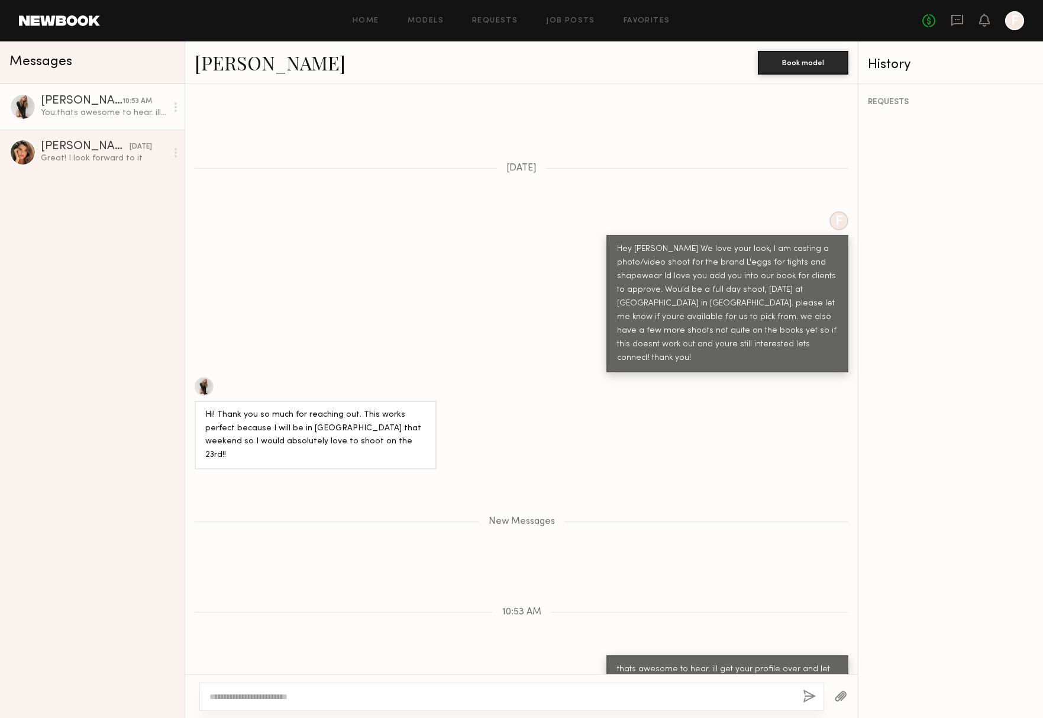 Image resolution: width=1043 pixels, height=718 pixels. Describe the element at coordinates (727, 683) in the screenshot. I see `div: thats awesome to hear. ill get your profile over and let you know with in a few days to a week. i...` at that location.